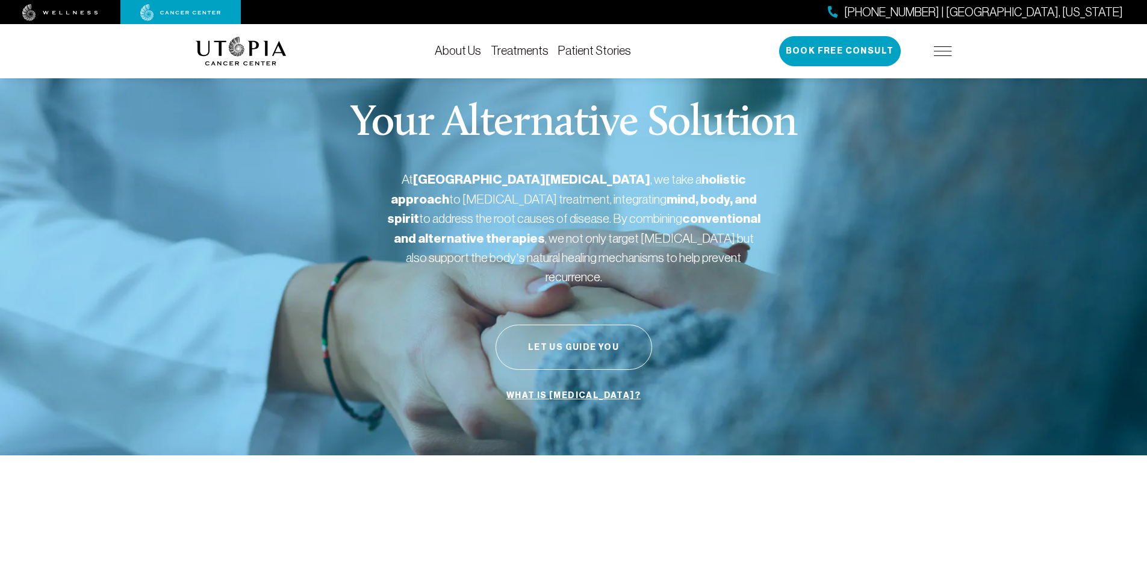 The image size is (1147, 574). I want to click on img: wellness, so click(60, 13).